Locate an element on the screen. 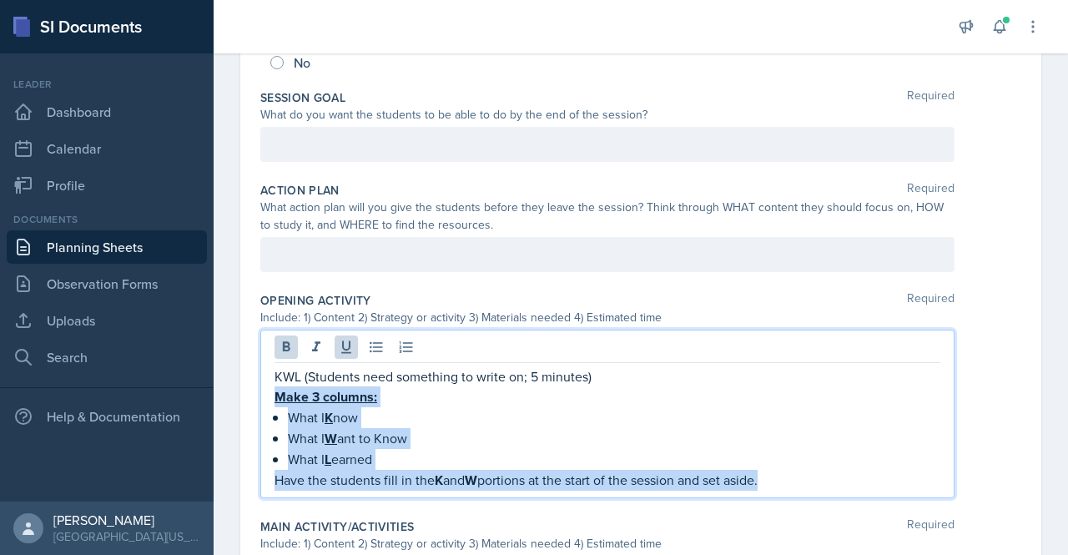  a: Planning Sheets is located at coordinates (107, 247).